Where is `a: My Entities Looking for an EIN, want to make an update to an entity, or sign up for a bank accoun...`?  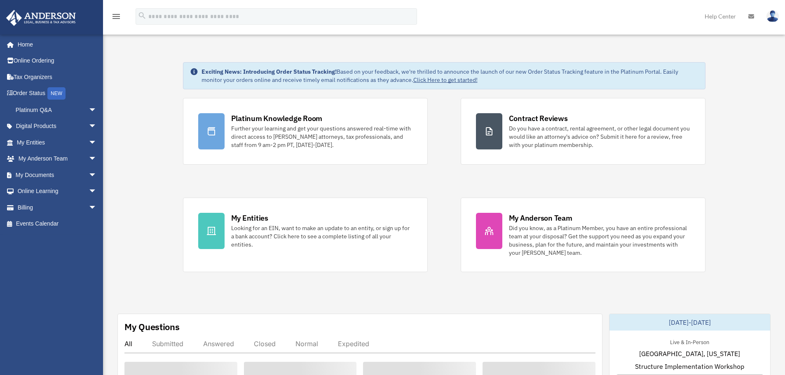 a: My Entities Looking for an EIN, want to make an update to an entity, or sign up for a bank accoun... is located at coordinates (305, 235).